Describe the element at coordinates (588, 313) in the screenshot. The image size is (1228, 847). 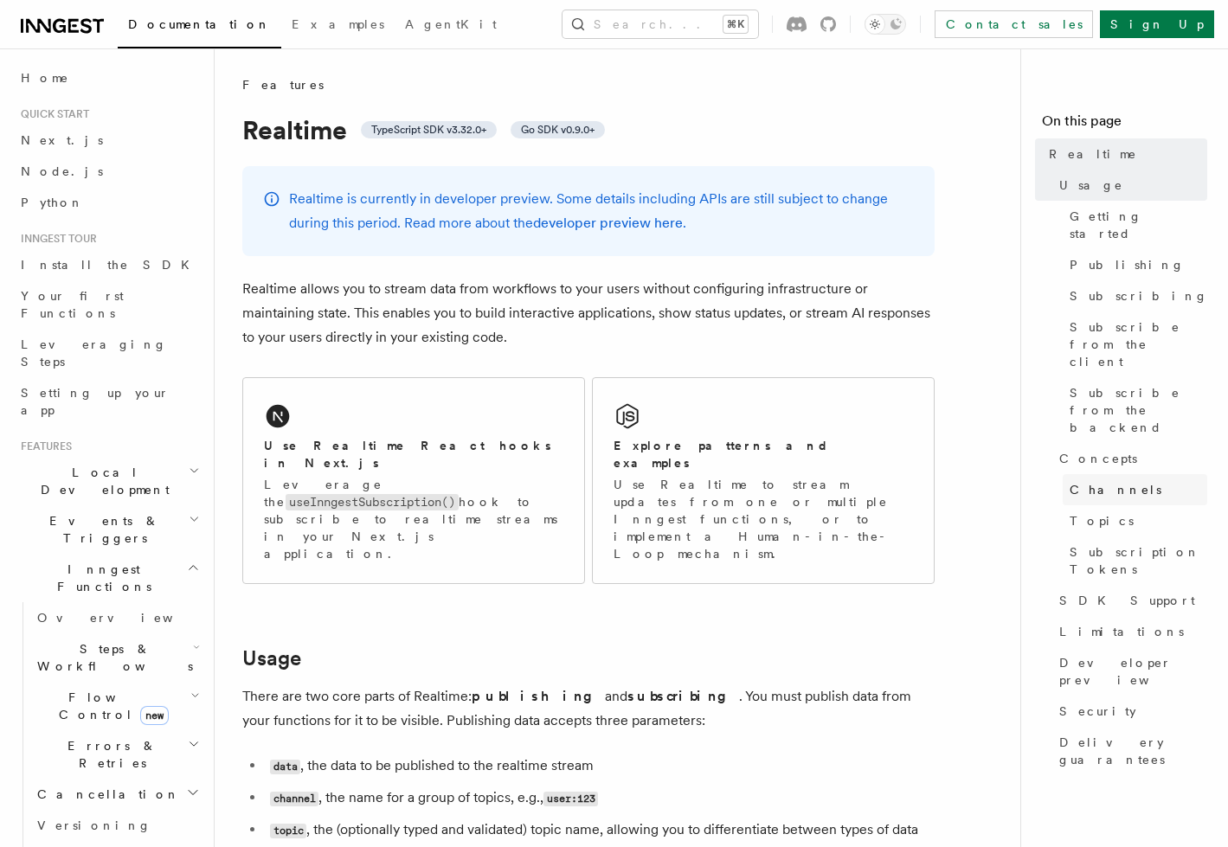
I see `p: Realtime allows you to stream data from workflows to your users without configuring infrastructur...` at that location.